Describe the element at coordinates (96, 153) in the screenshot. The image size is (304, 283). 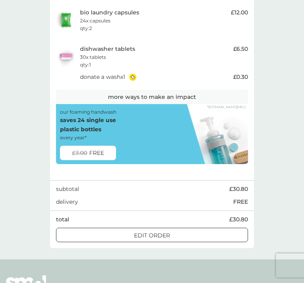
I see `span: FREE` at that location.